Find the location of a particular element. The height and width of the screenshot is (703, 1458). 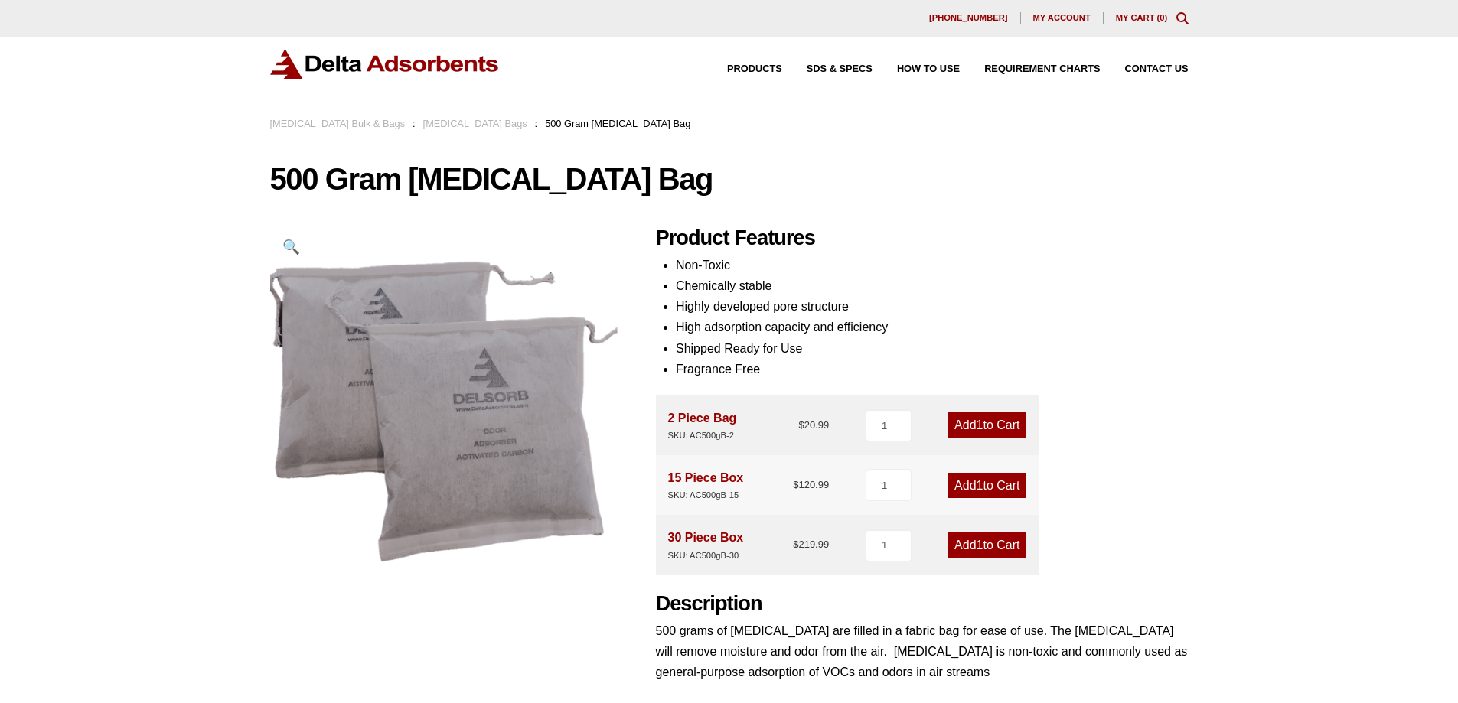

span: Products is located at coordinates (754, 69).